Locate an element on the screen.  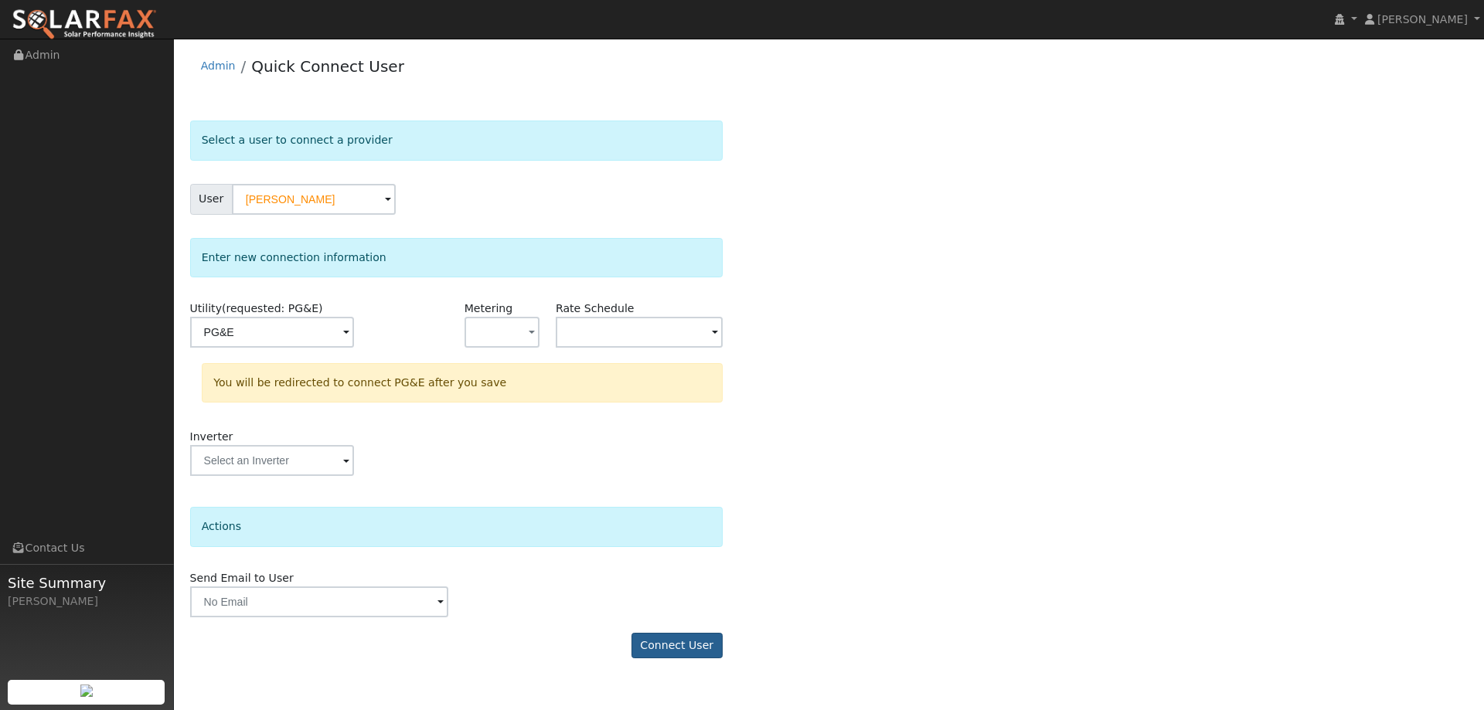
span: Site Summary is located at coordinates (87, 583).